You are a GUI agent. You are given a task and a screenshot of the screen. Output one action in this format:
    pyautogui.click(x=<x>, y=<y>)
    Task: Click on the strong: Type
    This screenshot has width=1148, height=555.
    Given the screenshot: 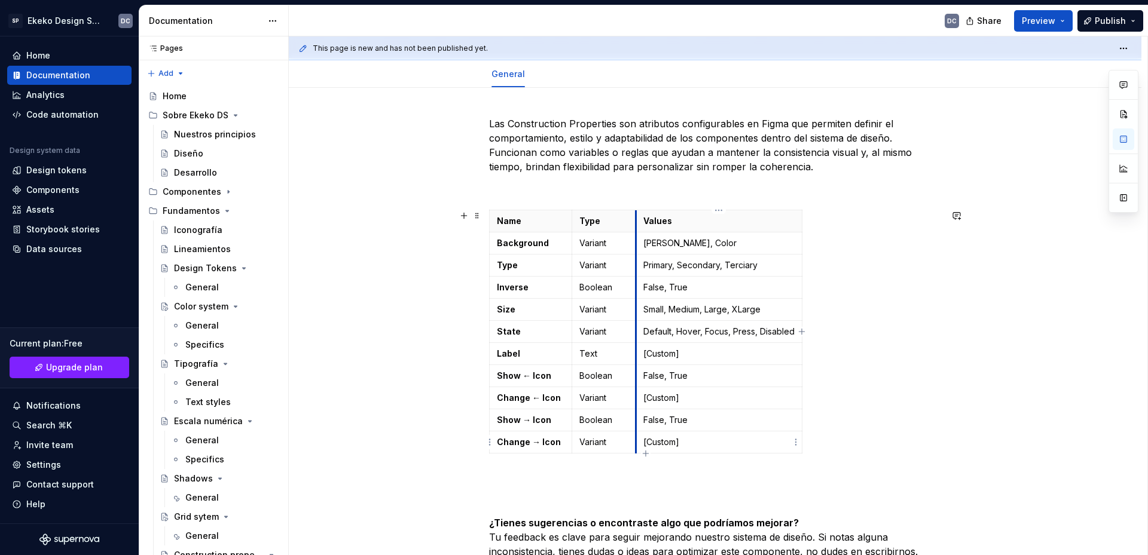 What is the action you would take?
    pyautogui.click(x=507, y=265)
    